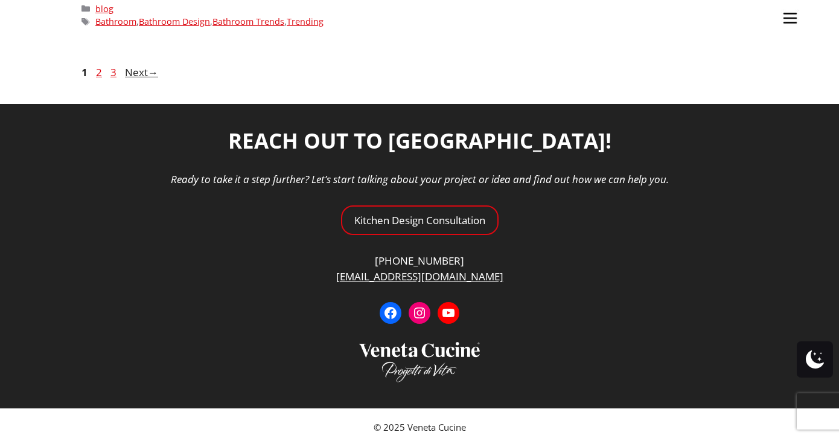 The image size is (839, 438). Describe the element at coordinates (104, 8) in the screenshot. I see `a: blog` at that location.